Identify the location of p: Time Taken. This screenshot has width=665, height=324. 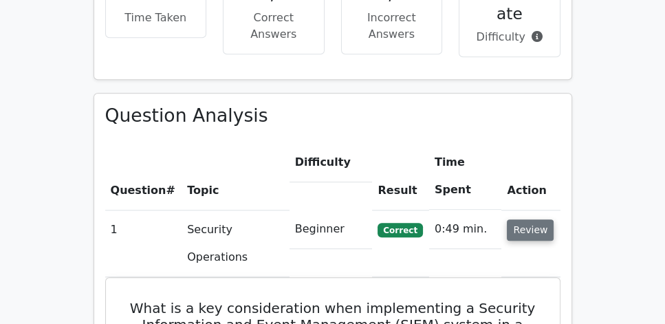
(156, 18).